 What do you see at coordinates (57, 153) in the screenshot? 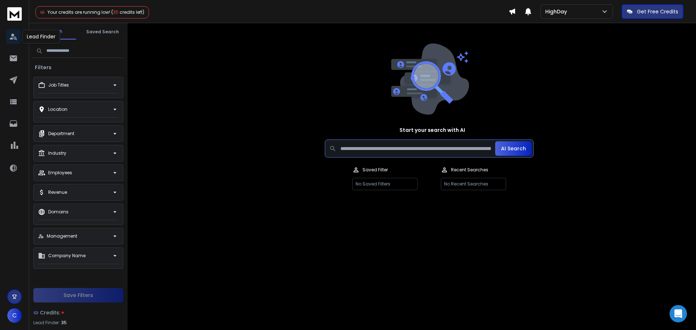
I see `p: Industry` at bounding box center [57, 153].